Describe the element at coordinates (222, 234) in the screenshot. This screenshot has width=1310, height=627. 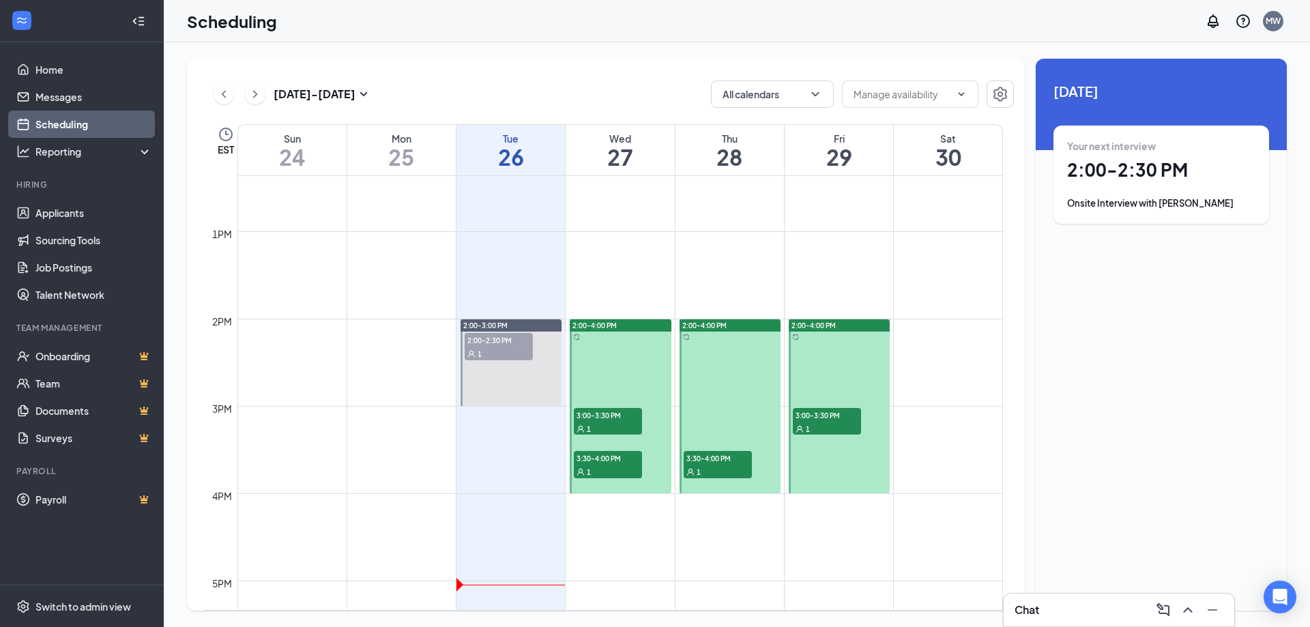
I see `div: 1pm` at that location.